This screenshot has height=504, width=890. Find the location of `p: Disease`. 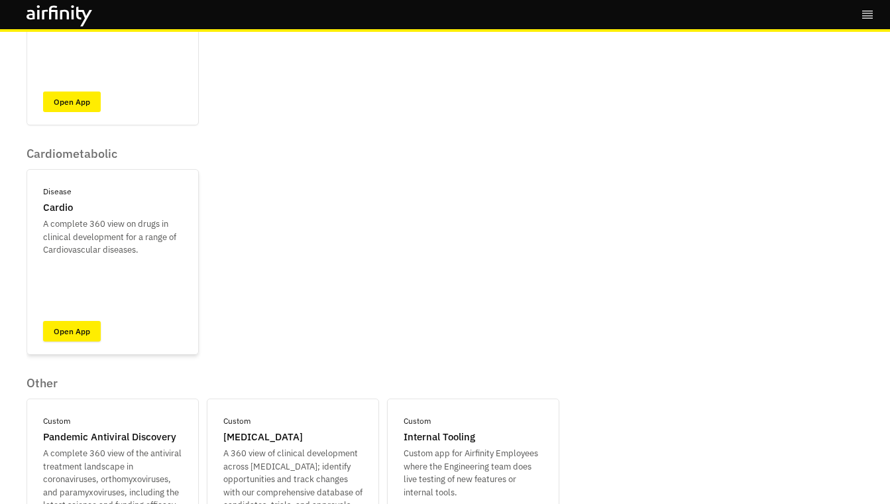

p: Disease is located at coordinates (57, 192).